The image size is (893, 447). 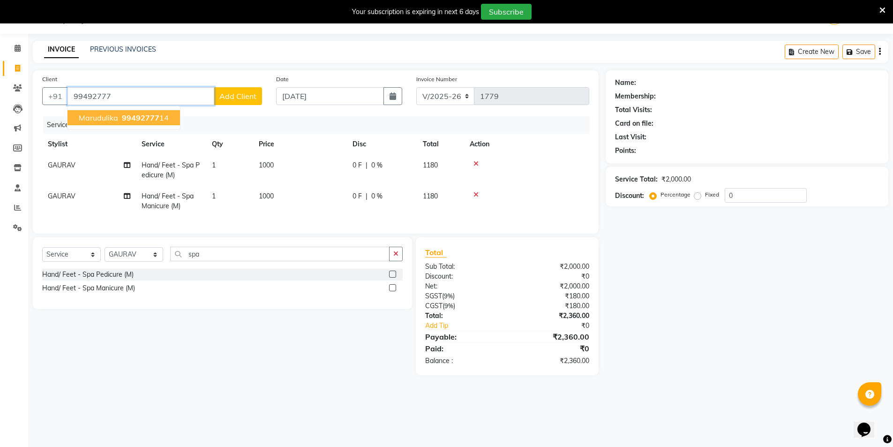 I want to click on label: Invoice Number, so click(x=436, y=79).